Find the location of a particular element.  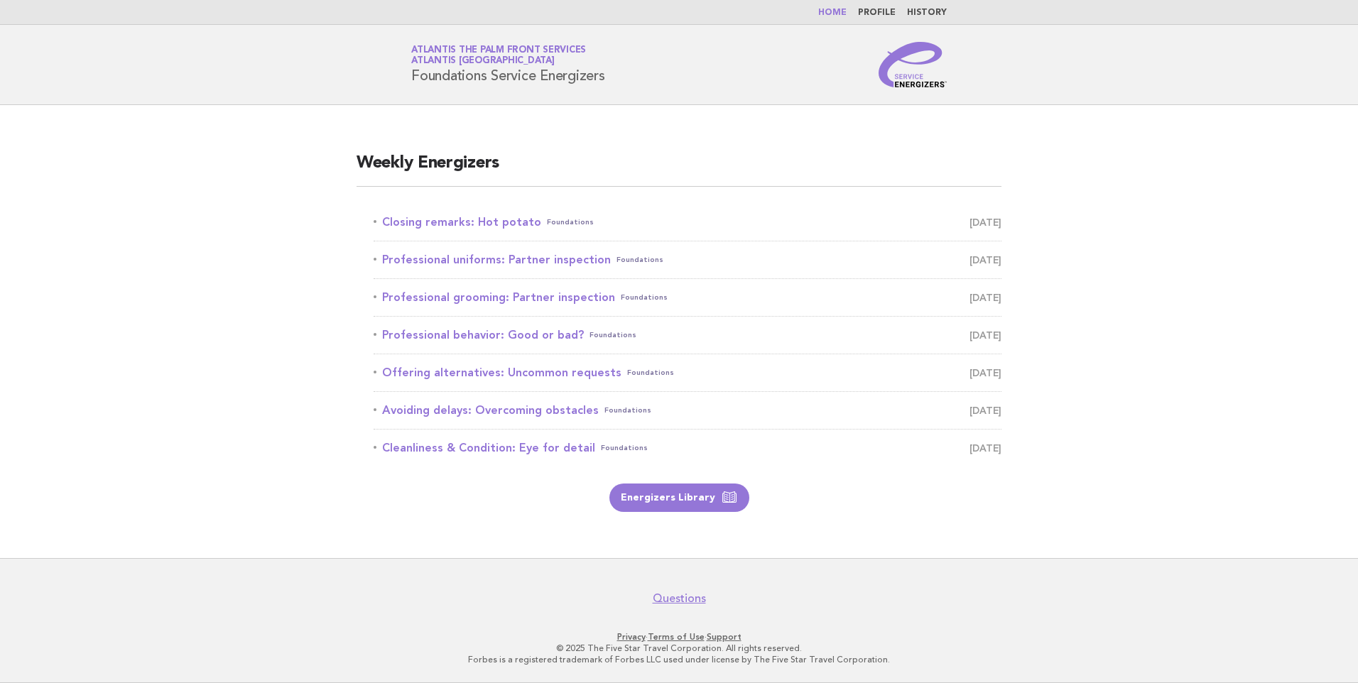

h1: Foundations Service Energizers is located at coordinates (508, 65).